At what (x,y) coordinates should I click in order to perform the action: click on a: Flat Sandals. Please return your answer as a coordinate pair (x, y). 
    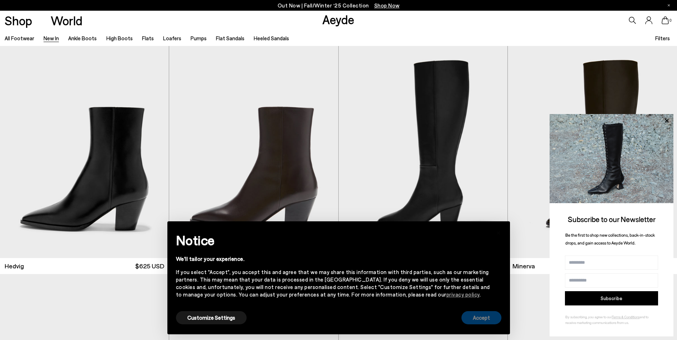
    Looking at the image, I should click on (230, 38).